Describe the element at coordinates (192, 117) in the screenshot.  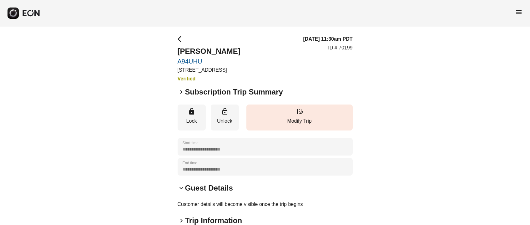
I see `button: Lock` at that location.